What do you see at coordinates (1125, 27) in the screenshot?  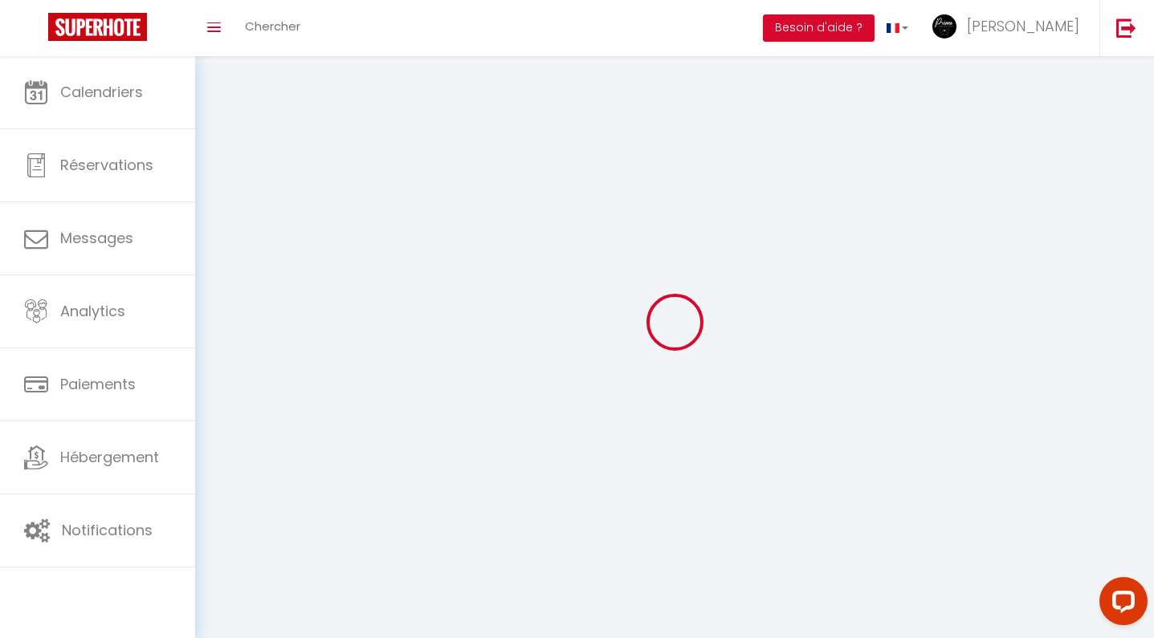 I see `img: logout` at bounding box center [1125, 27].